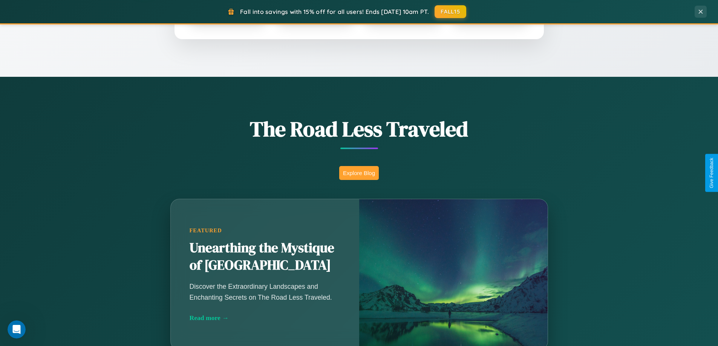 The height and width of the screenshot is (346, 718). I want to click on div: Featured, so click(265, 231).